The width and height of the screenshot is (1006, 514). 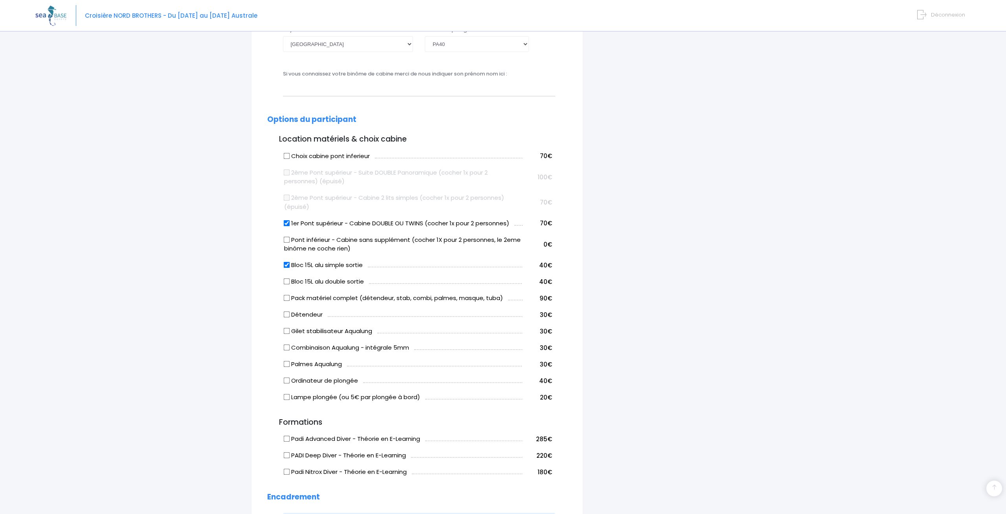 What do you see at coordinates (546, 397) in the screenshot?
I see `span: 20€` at bounding box center [546, 397].